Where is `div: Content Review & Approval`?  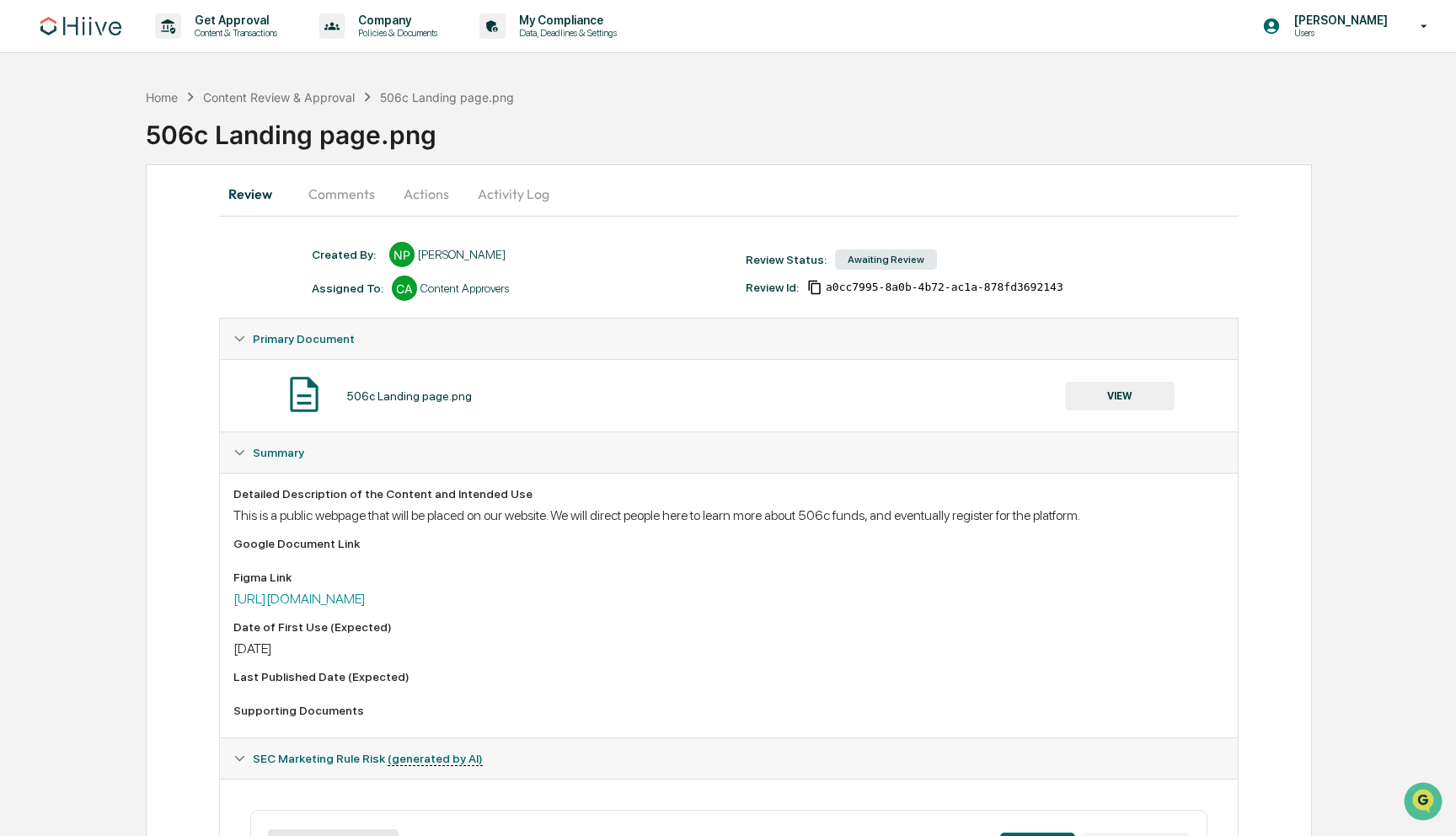
div: Content Review & Approval is located at coordinates (279, 97).